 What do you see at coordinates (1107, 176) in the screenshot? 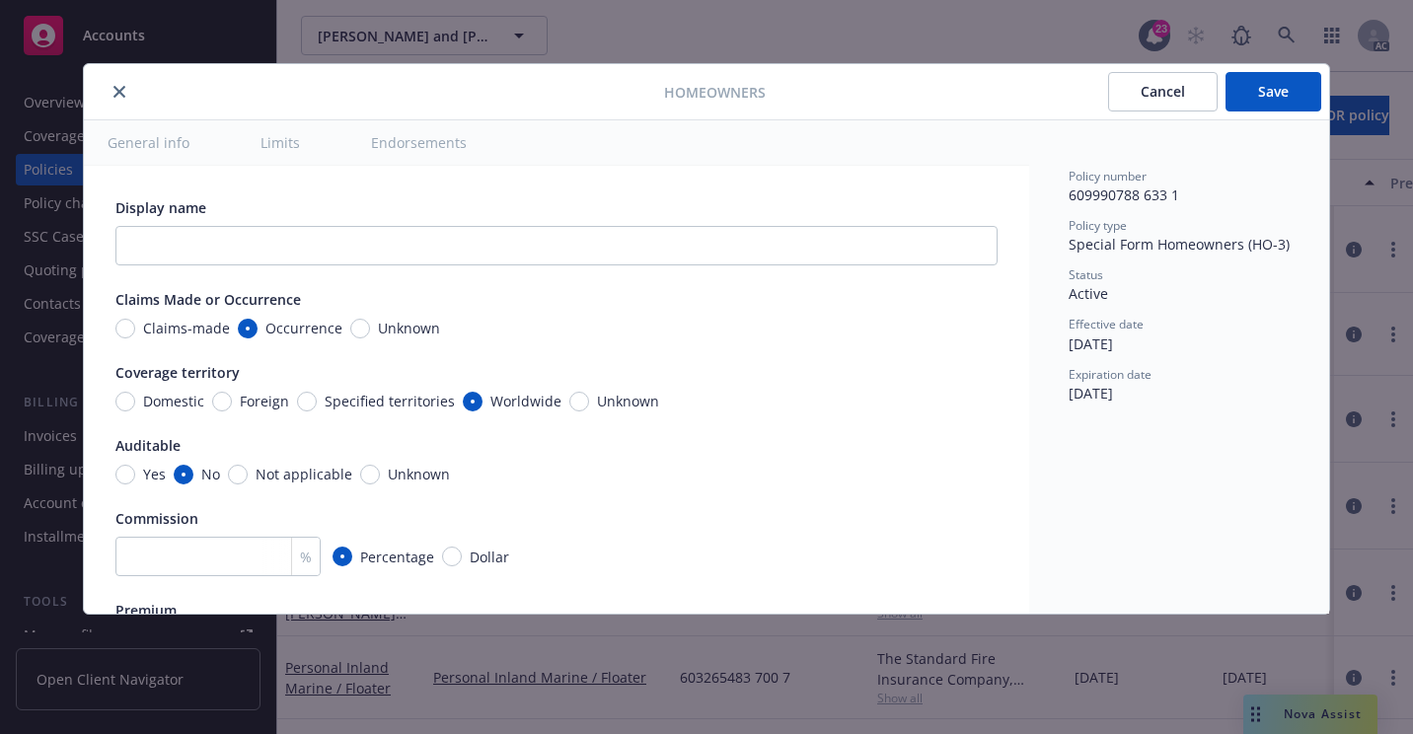
I see `span: Policy number` at bounding box center [1107, 176].